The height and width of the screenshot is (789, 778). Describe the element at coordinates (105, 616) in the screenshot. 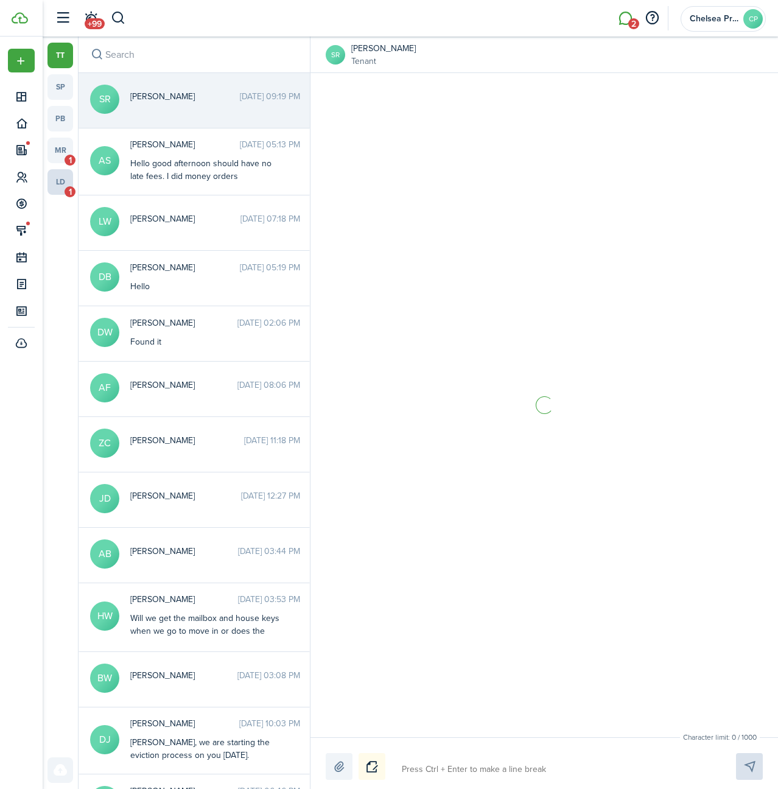

I see `avatar-text: HW` at that location.